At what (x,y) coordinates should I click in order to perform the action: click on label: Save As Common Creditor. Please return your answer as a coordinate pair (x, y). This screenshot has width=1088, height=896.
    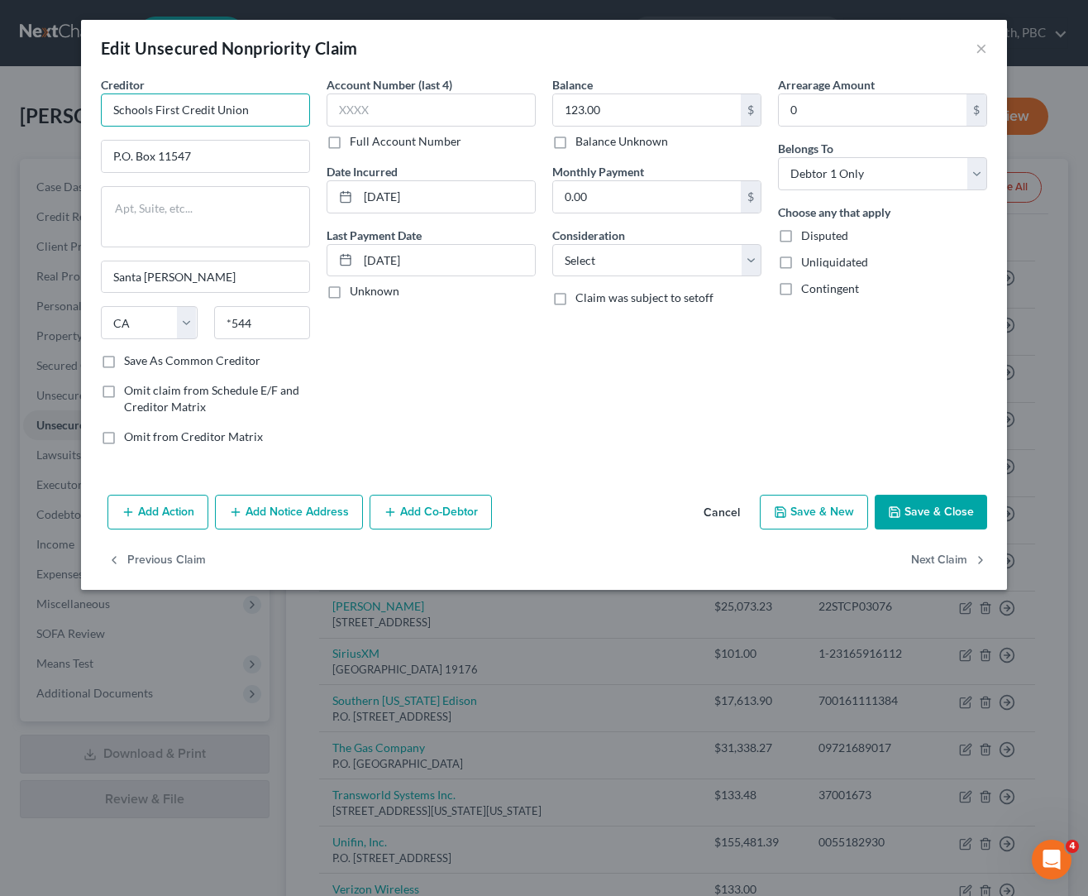
    Looking at the image, I should click on (192, 361).